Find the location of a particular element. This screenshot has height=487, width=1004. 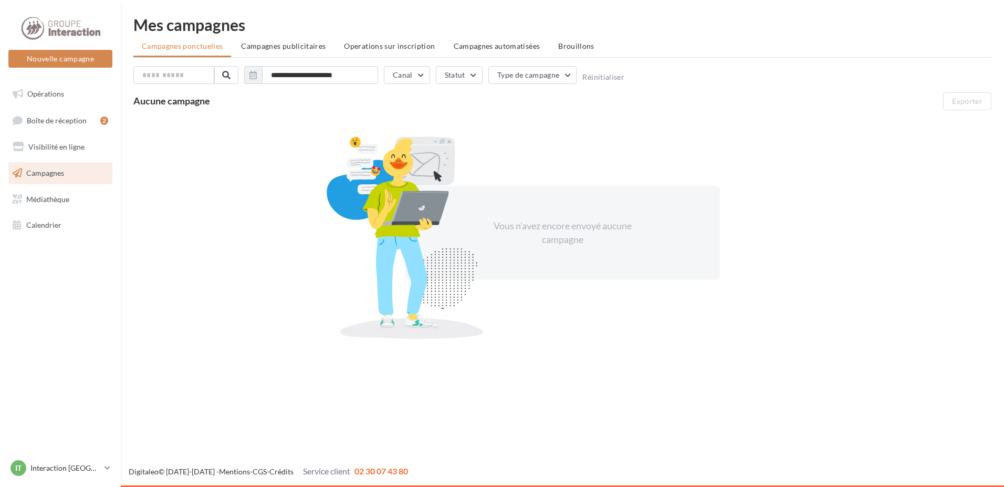

div: Mes campagnes is located at coordinates (562, 25).